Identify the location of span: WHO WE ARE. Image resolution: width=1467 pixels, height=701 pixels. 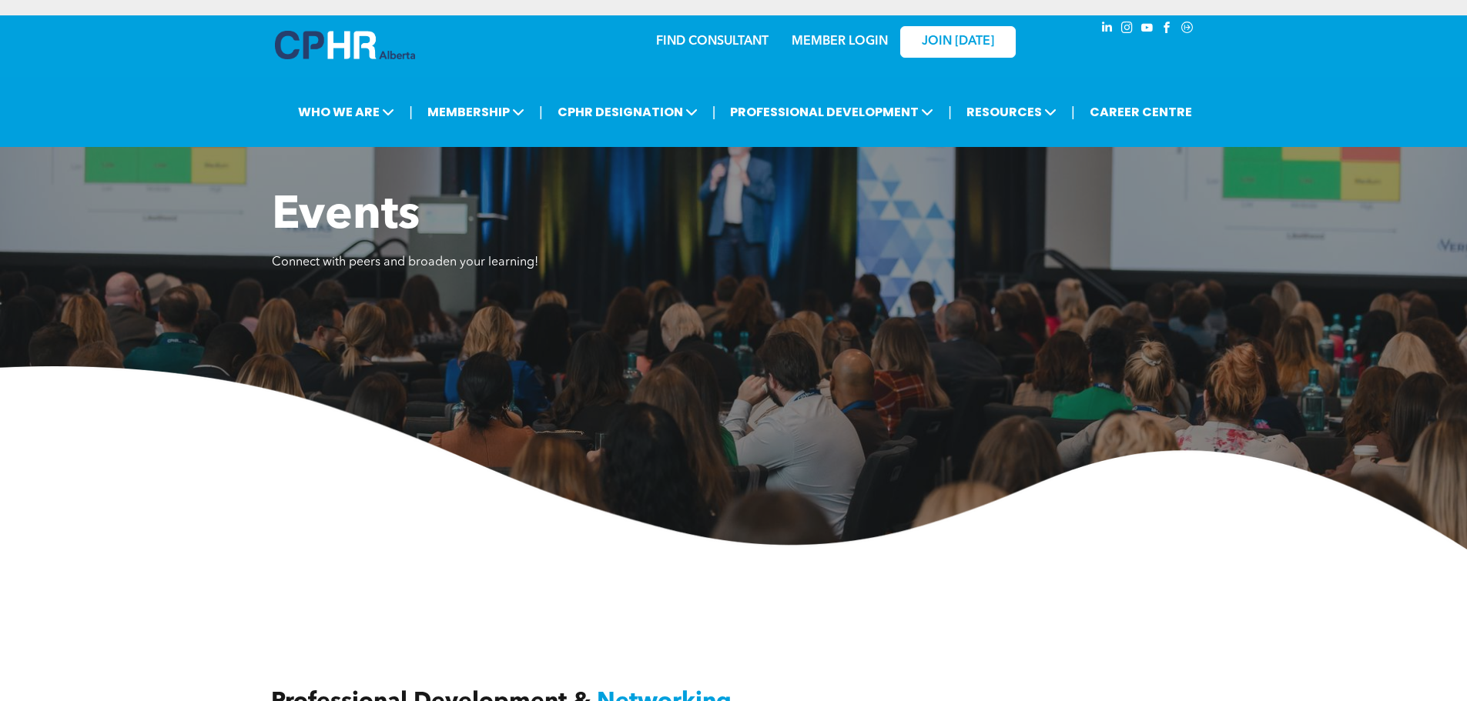
(346, 112).